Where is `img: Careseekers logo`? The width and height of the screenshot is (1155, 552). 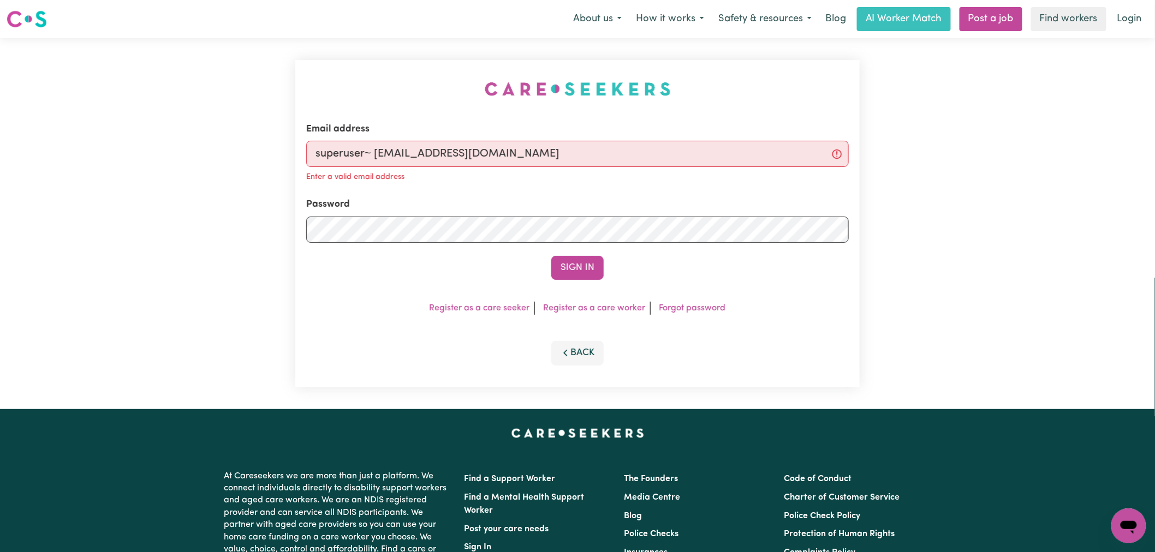 img: Careseekers logo is located at coordinates (27, 19).